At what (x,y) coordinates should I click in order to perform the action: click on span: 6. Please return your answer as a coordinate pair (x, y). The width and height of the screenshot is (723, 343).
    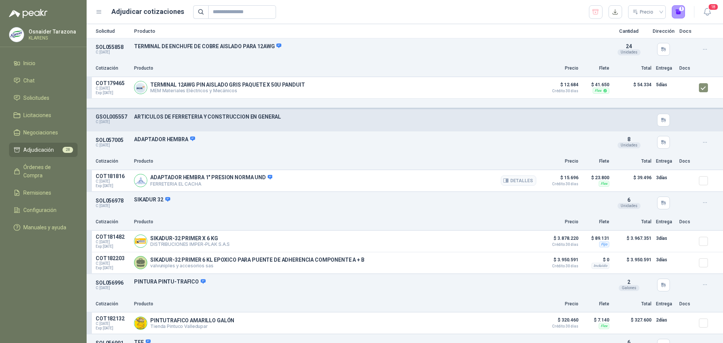
    Looking at the image, I should click on (629, 200).